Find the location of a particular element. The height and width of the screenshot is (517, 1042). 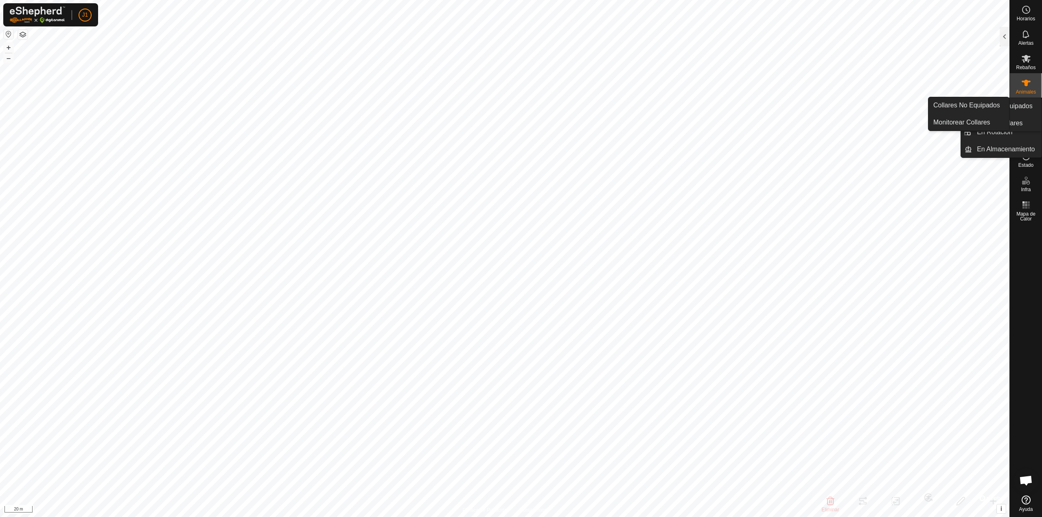

span: Estado is located at coordinates (1026, 165).